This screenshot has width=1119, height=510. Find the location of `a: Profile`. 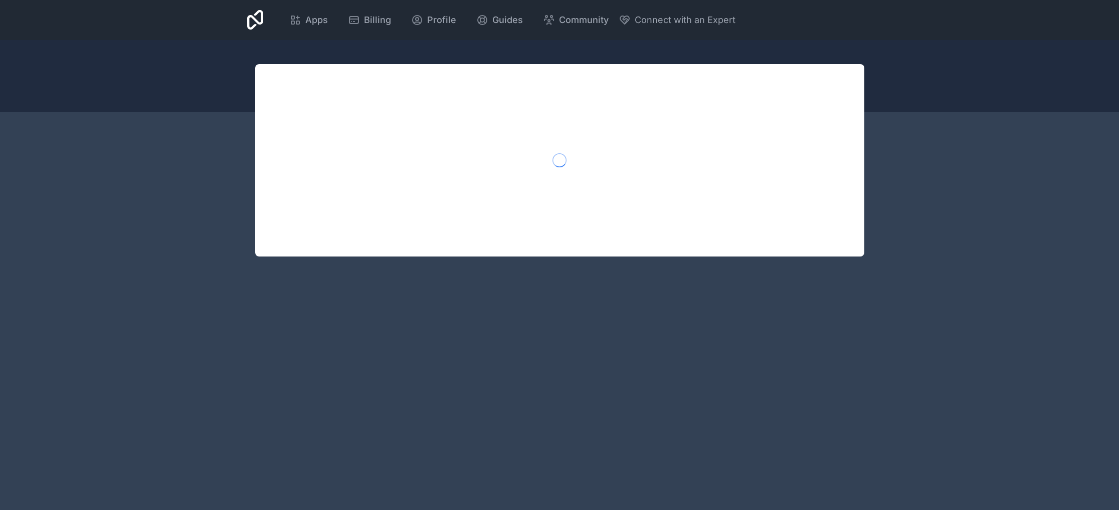

a: Profile is located at coordinates (434, 20).